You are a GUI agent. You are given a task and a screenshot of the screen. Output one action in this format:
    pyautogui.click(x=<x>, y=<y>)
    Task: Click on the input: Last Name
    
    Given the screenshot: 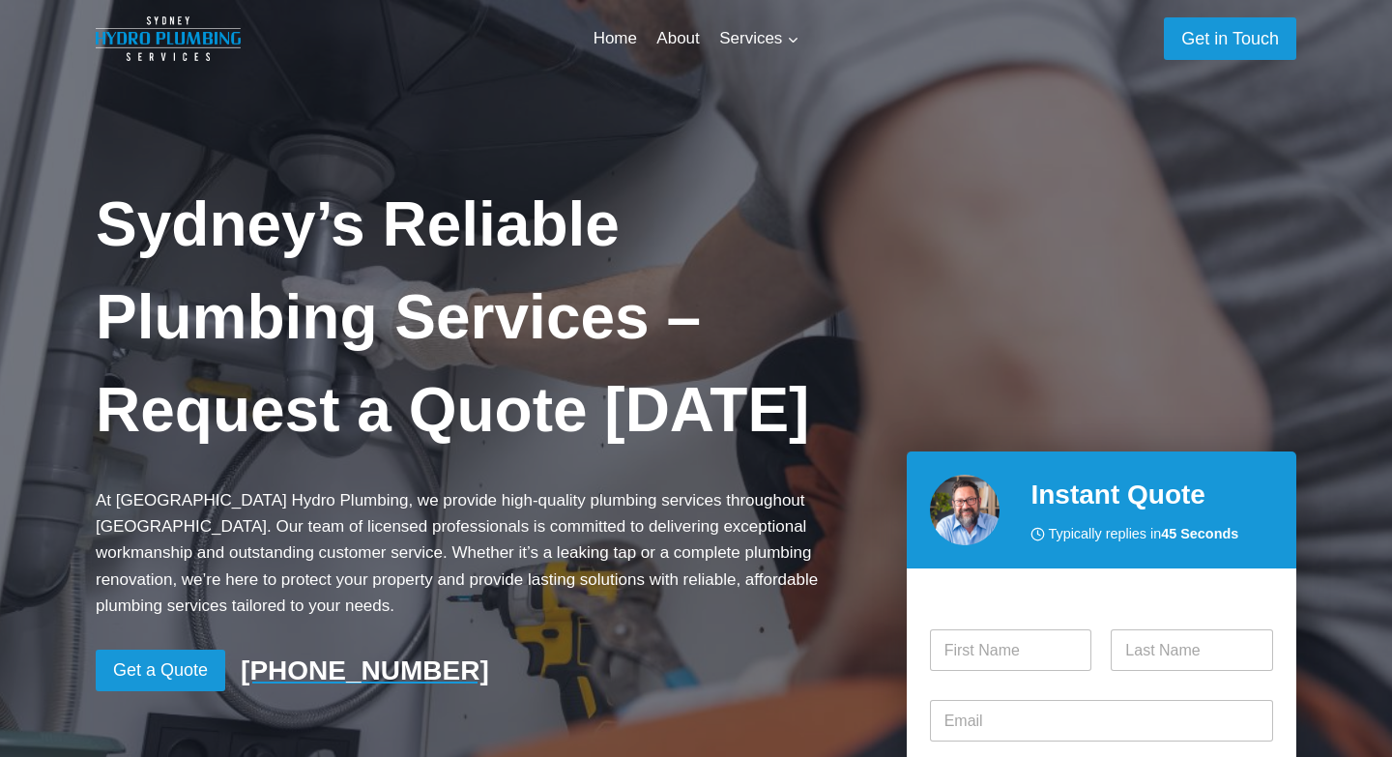 What is the action you would take?
    pyautogui.click(x=1192, y=650)
    